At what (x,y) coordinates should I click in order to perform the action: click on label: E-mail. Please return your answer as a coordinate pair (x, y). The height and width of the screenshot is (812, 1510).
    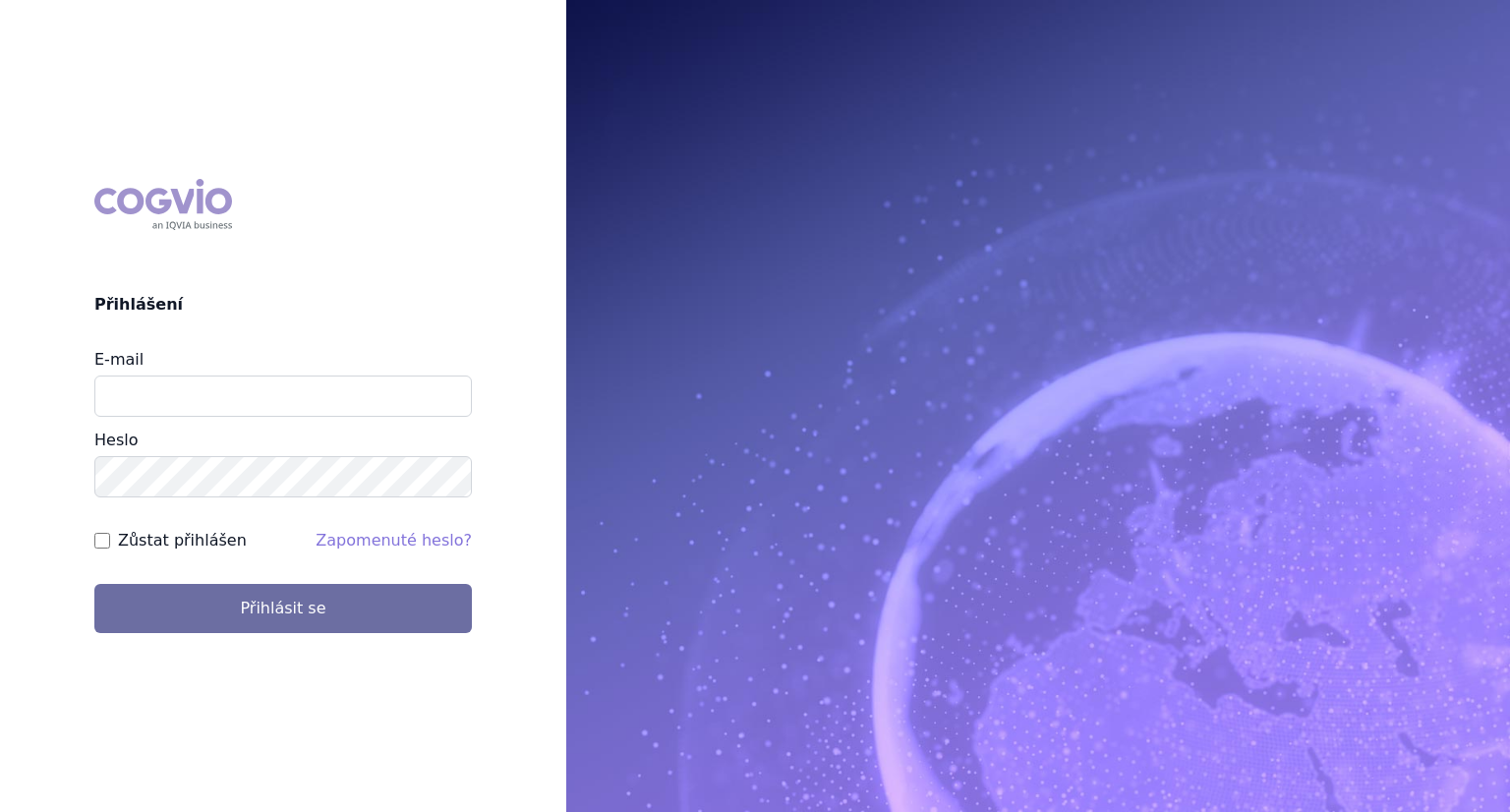
    Looking at the image, I should click on (119, 359).